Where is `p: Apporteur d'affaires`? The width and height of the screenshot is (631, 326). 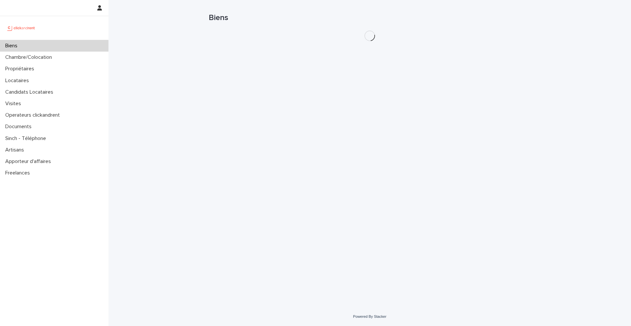 p: Apporteur d'affaires is located at coordinates (29, 161).